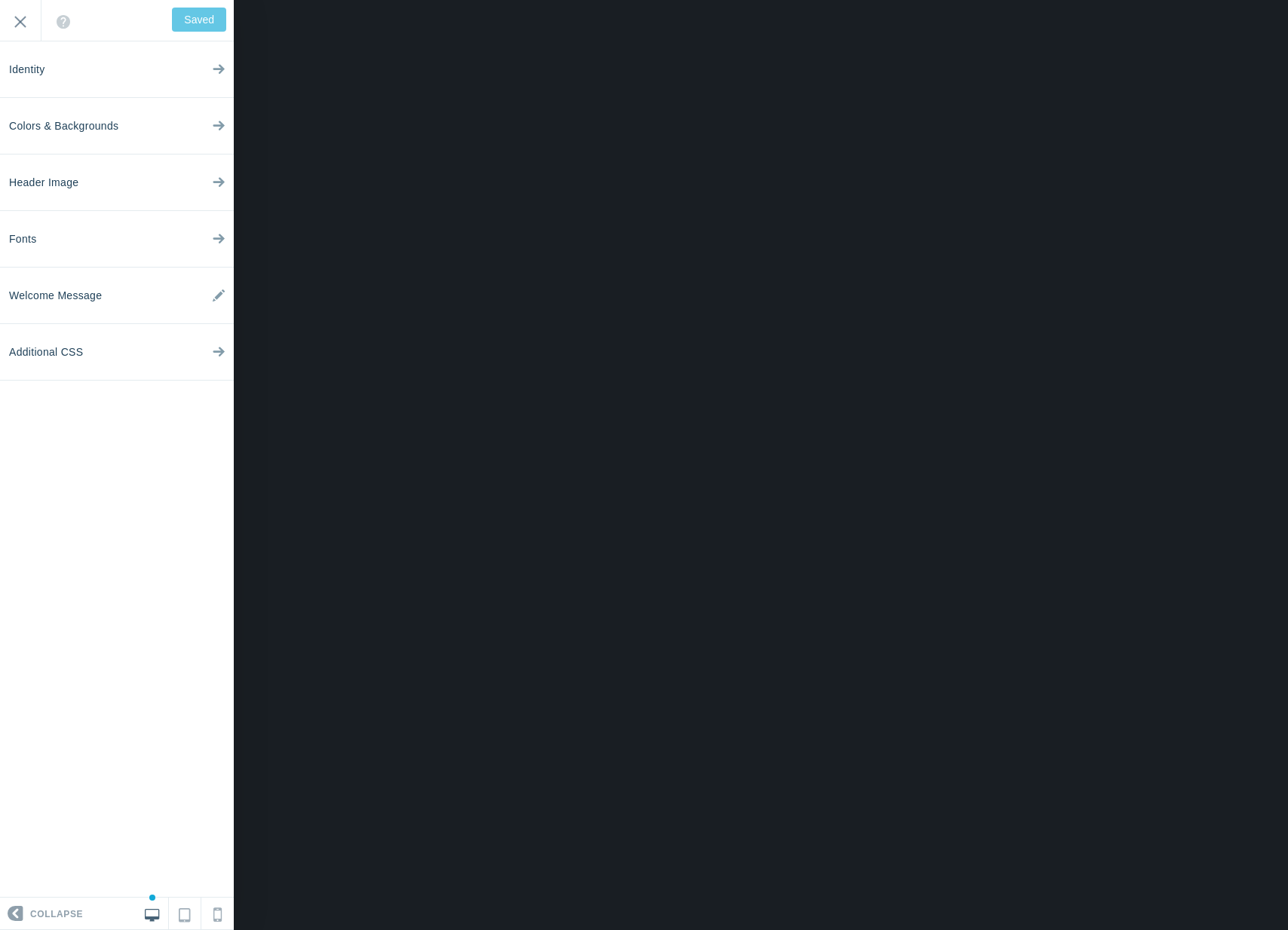  Describe the element at coordinates (57, 914) in the screenshot. I see `span: Collapse` at that location.